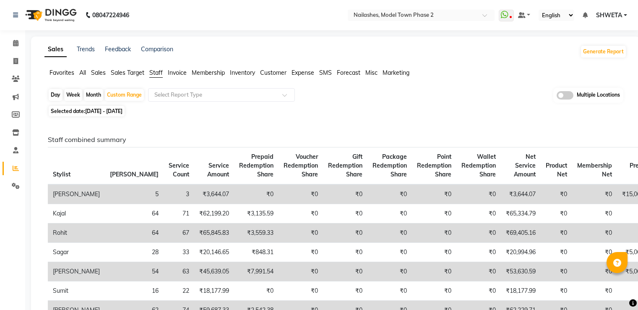  I want to click on span: Product Net, so click(556, 169).